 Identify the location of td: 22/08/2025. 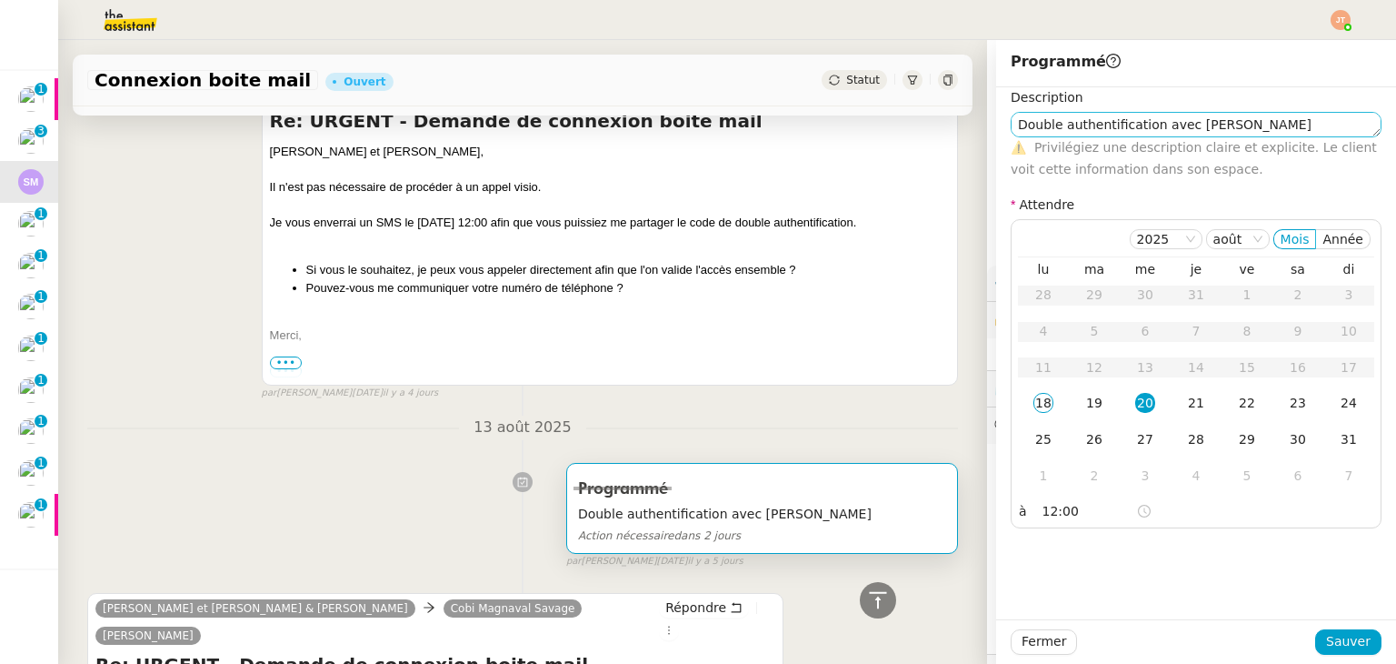
(1247, 404).